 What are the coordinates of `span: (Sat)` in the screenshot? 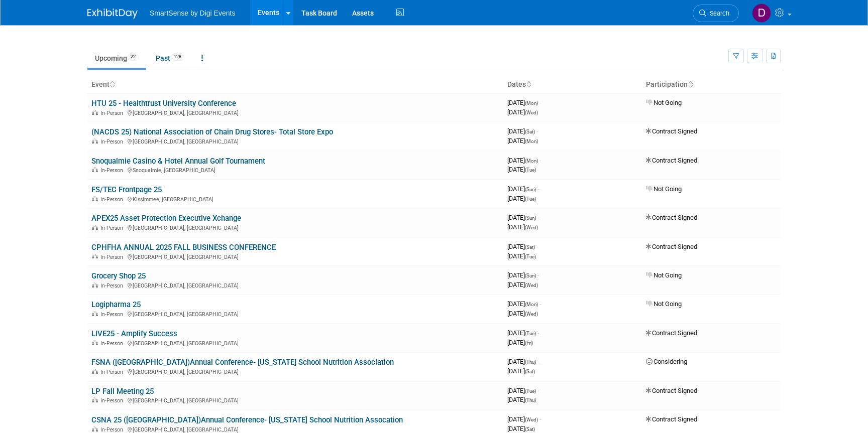 It's located at (530, 132).